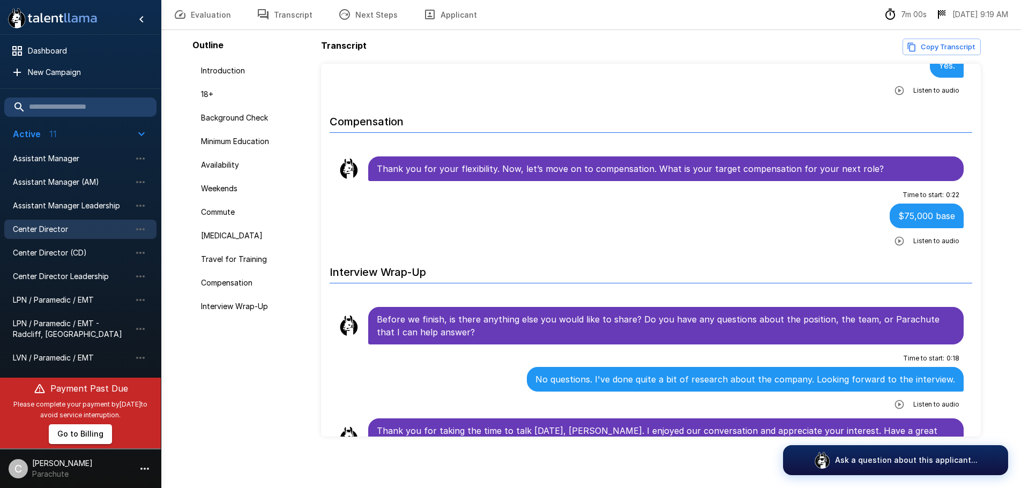  I want to click on div: Introduction, so click(255, 71).